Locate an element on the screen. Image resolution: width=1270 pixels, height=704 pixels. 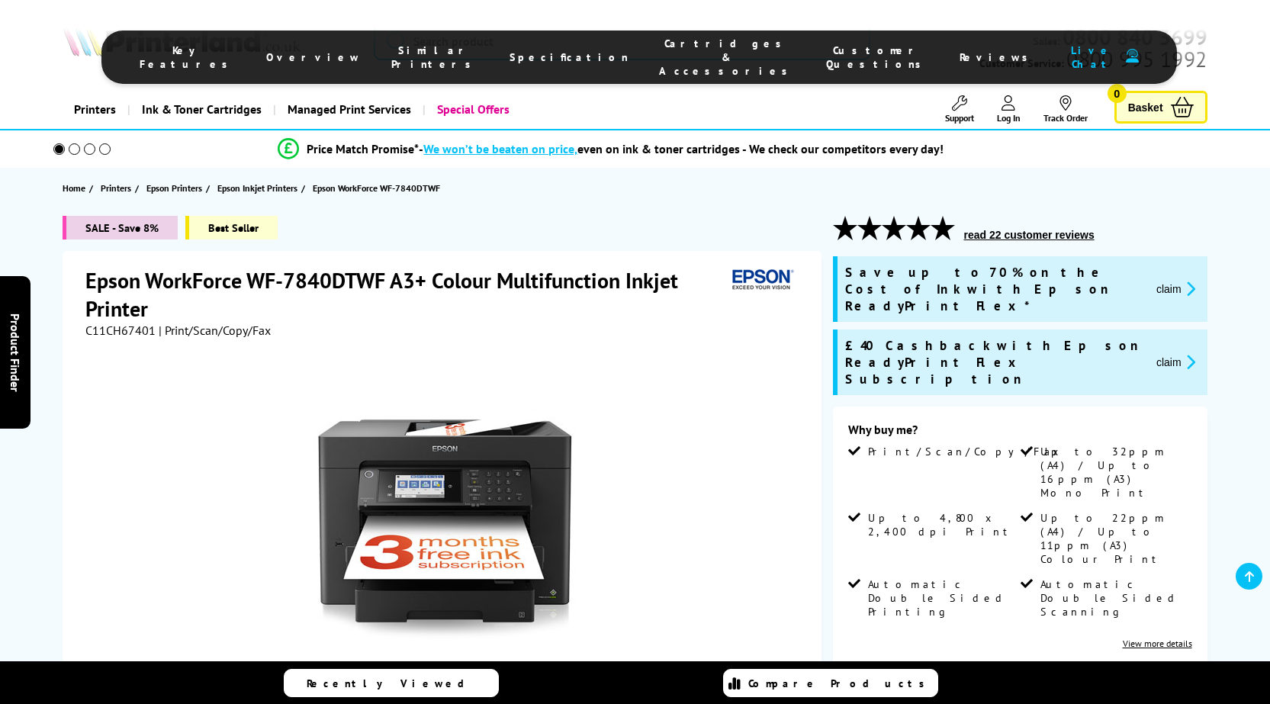
img: user-headset-duotone.svg is located at coordinates (1132, 56).